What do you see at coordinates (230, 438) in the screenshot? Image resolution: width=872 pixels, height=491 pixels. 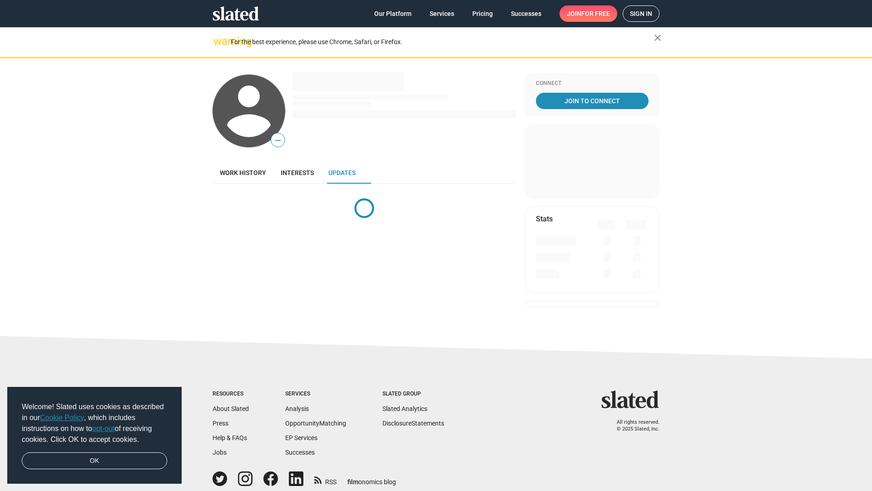 I see `a: Help & FAQs` at bounding box center [230, 438].